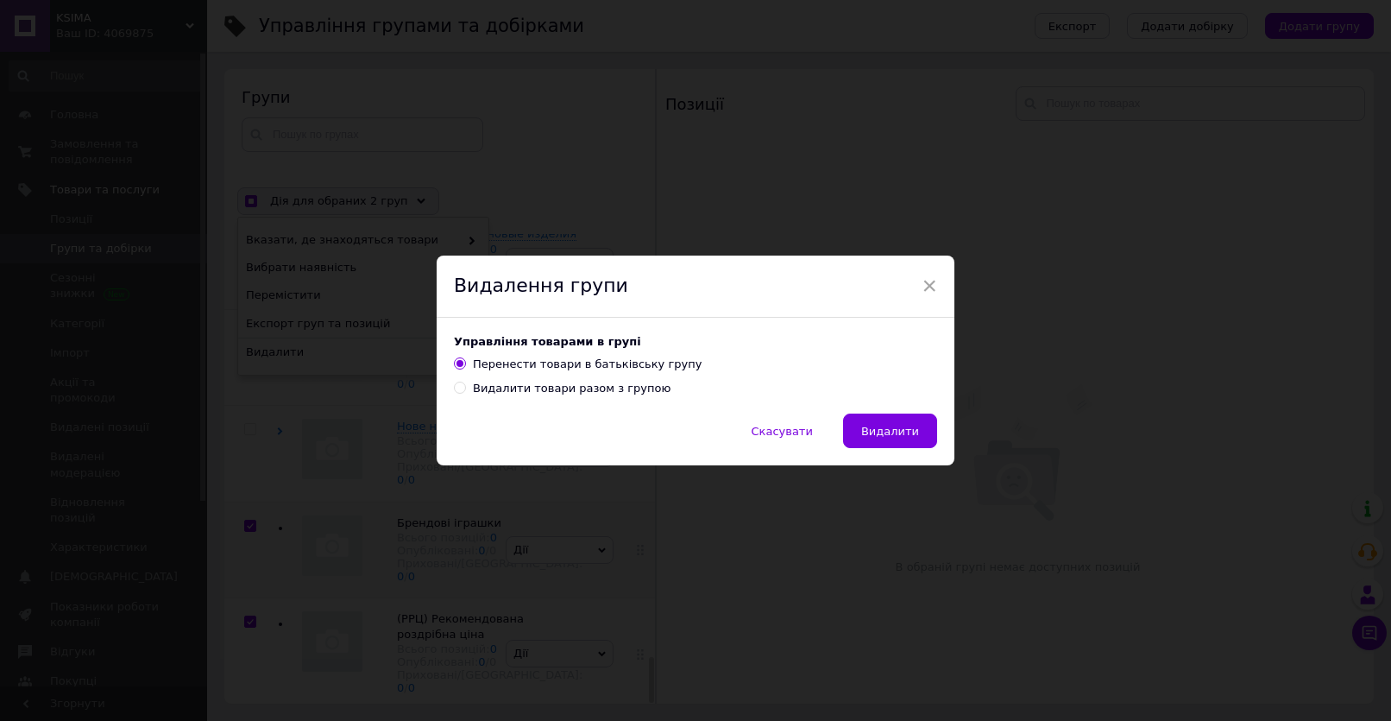  I want to click on p: Управління товарами в групі, so click(696, 341).